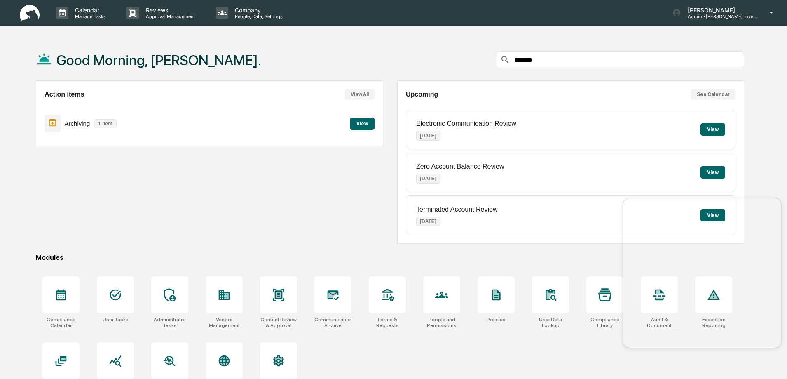 This screenshot has width=787, height=379. What do you see at coordinates (258, 16) in the screenshot?
I see `p: People, Data, Settings` at bounding box center [258, 16].